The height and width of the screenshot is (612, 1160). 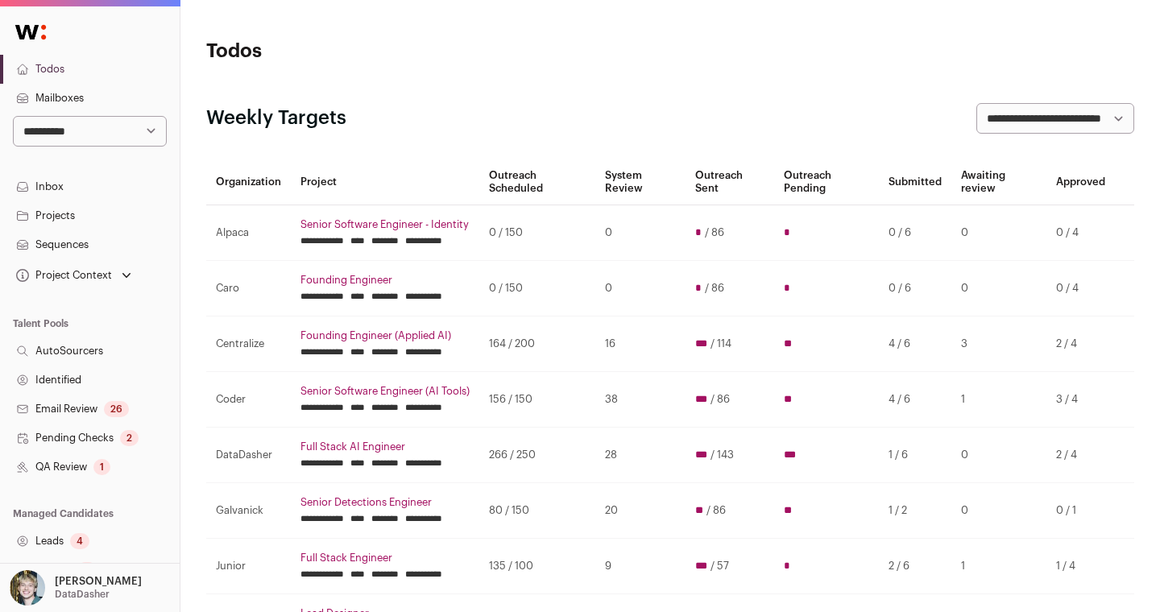 I want to click on a: Senior Detections Engineer, so click(x=385, y=503).